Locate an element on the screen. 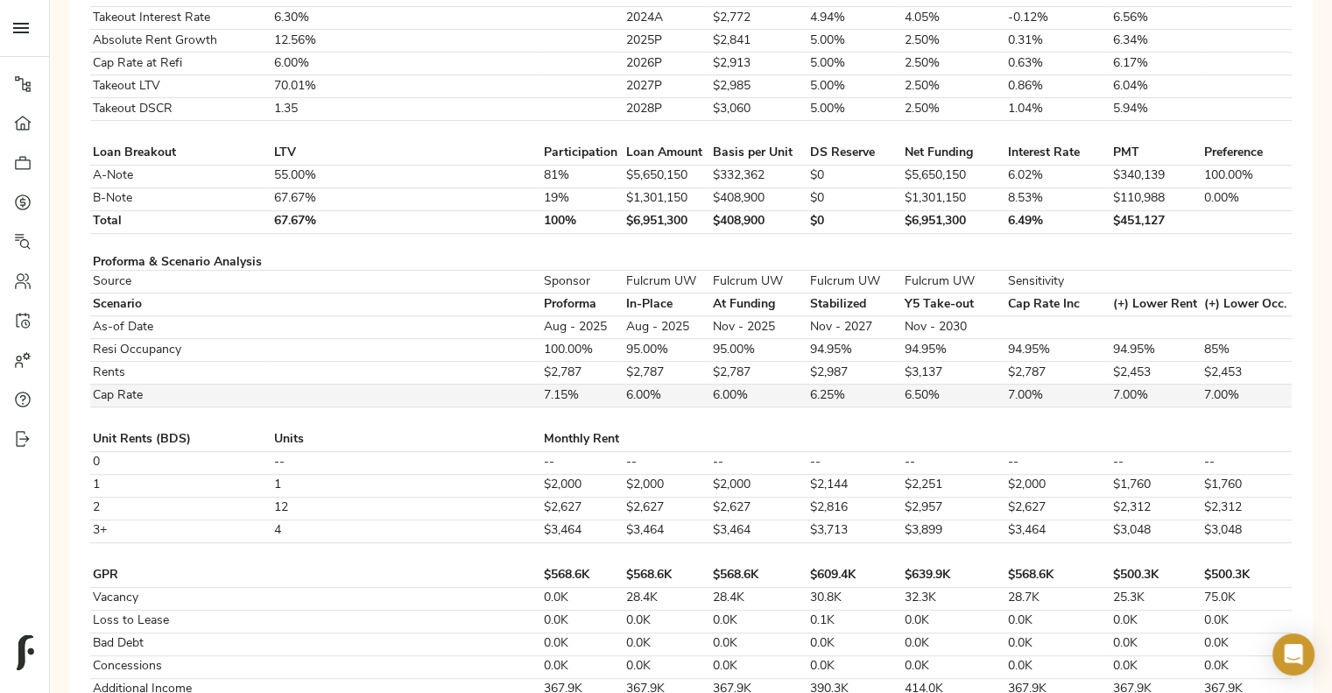 This screenshot has width=1332, height=693. td: 85% is located at coordinates (1246, 350).